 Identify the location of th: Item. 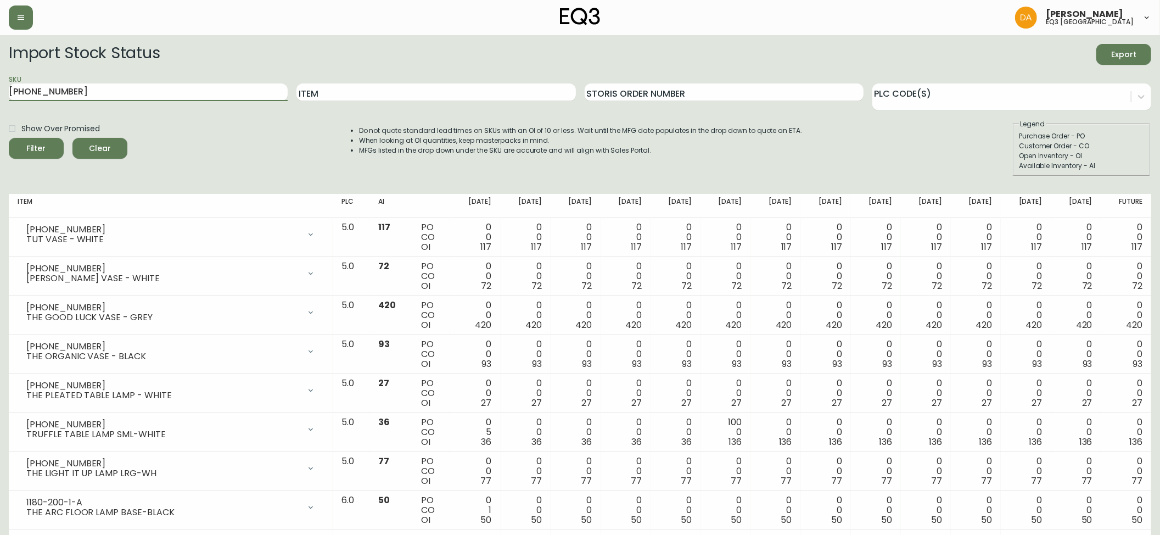
(171, 206).